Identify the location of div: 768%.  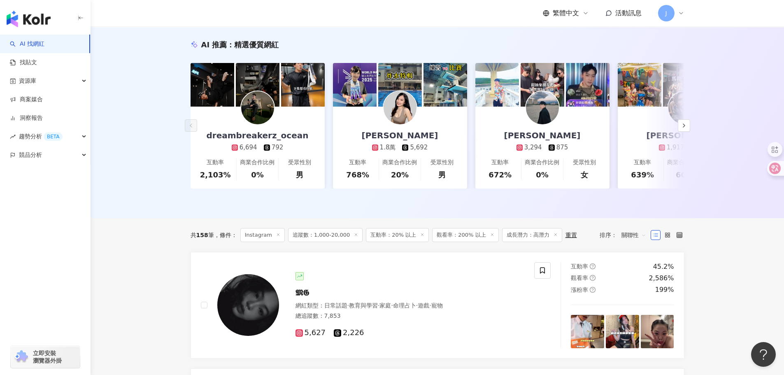
(358, 175).